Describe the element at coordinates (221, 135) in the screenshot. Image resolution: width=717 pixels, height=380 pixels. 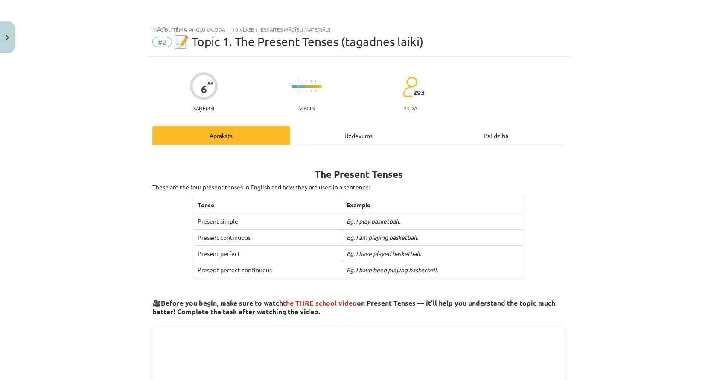
I see `div: Apraksts` at that location.